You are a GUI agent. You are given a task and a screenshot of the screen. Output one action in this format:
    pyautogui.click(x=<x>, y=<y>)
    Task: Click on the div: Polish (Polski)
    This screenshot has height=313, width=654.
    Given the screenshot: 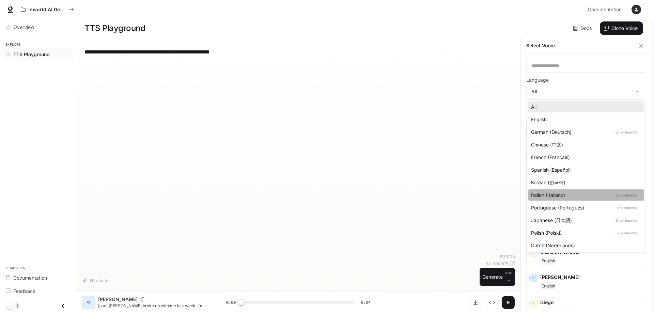 What is the action you would take?
    pyautogui.click(x=585, y=233)
    